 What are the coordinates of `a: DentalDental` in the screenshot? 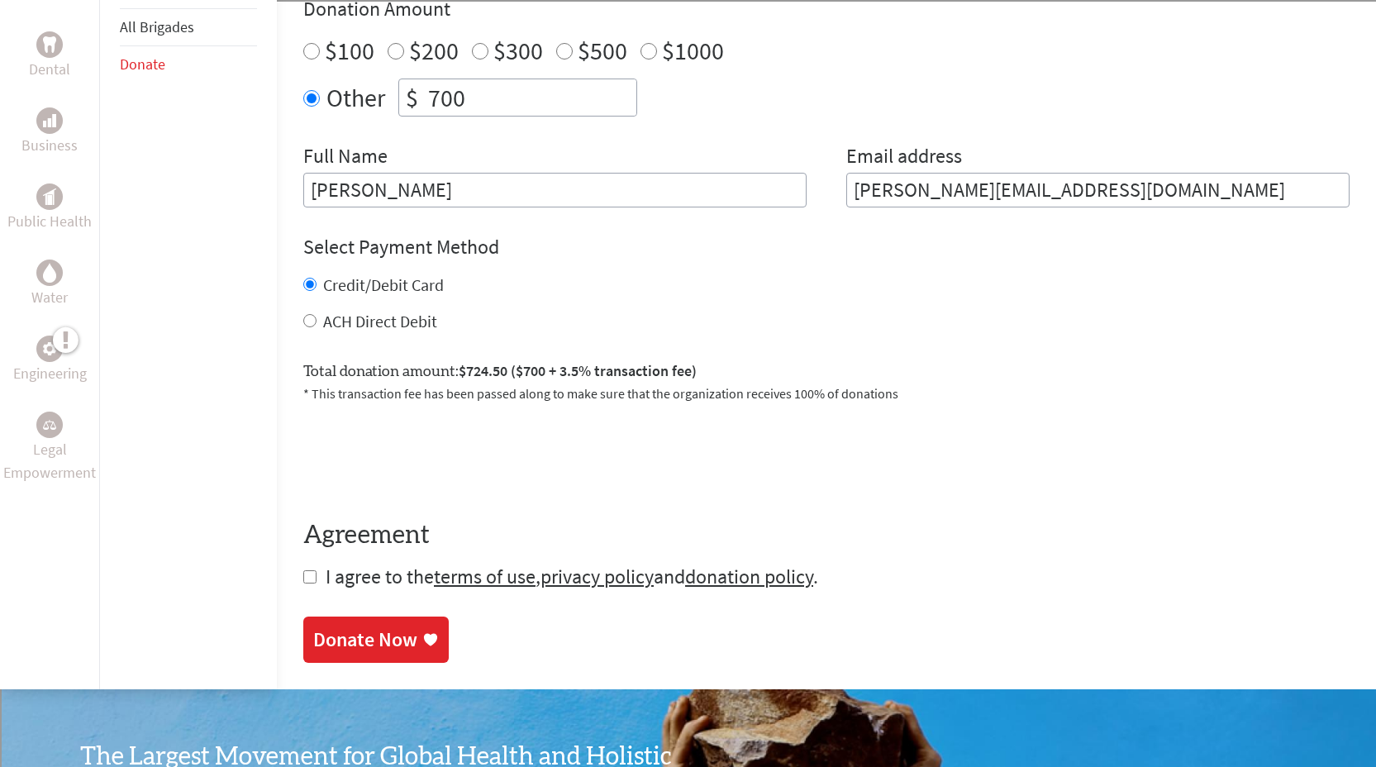 It's located at (50, 56).